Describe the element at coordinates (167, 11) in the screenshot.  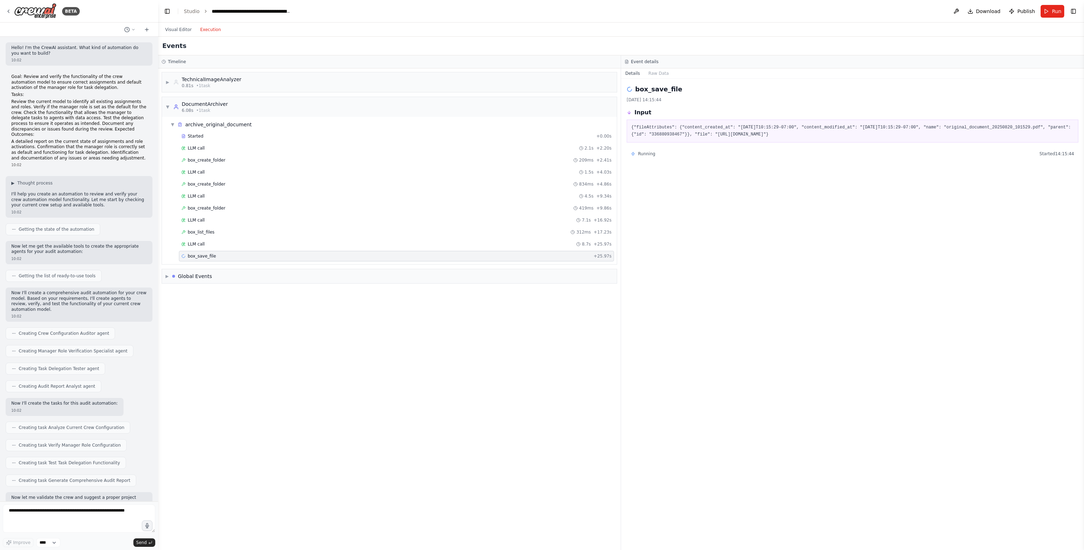
I see `button: Hide left sidebar` at that location.